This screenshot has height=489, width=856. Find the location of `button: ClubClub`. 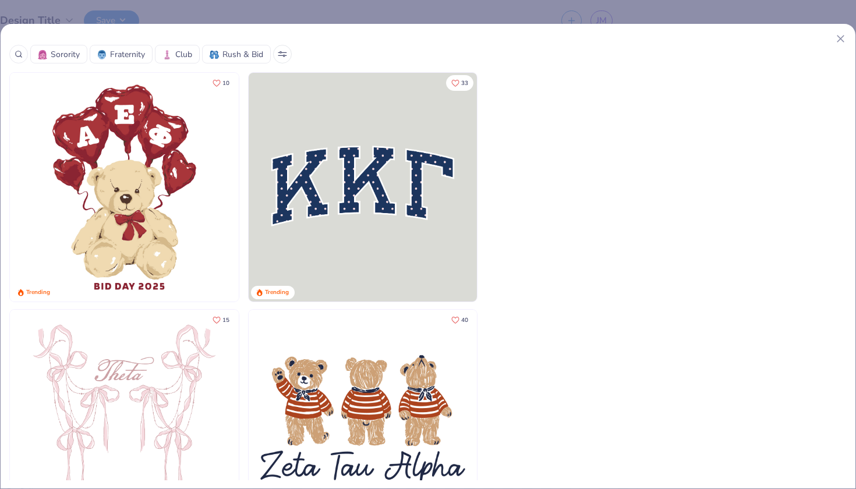

button: ClubClub is located at coordinates (177, 54).